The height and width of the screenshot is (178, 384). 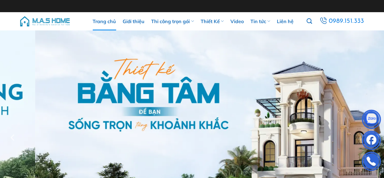 What do you see at coordinates (45, 21) in the screenshot?
I see `img: M.A.S HOME – Tổng Thầu Thiết Kế Và Xây Nhà Trọn Gói` at bounding box center [45, 21].